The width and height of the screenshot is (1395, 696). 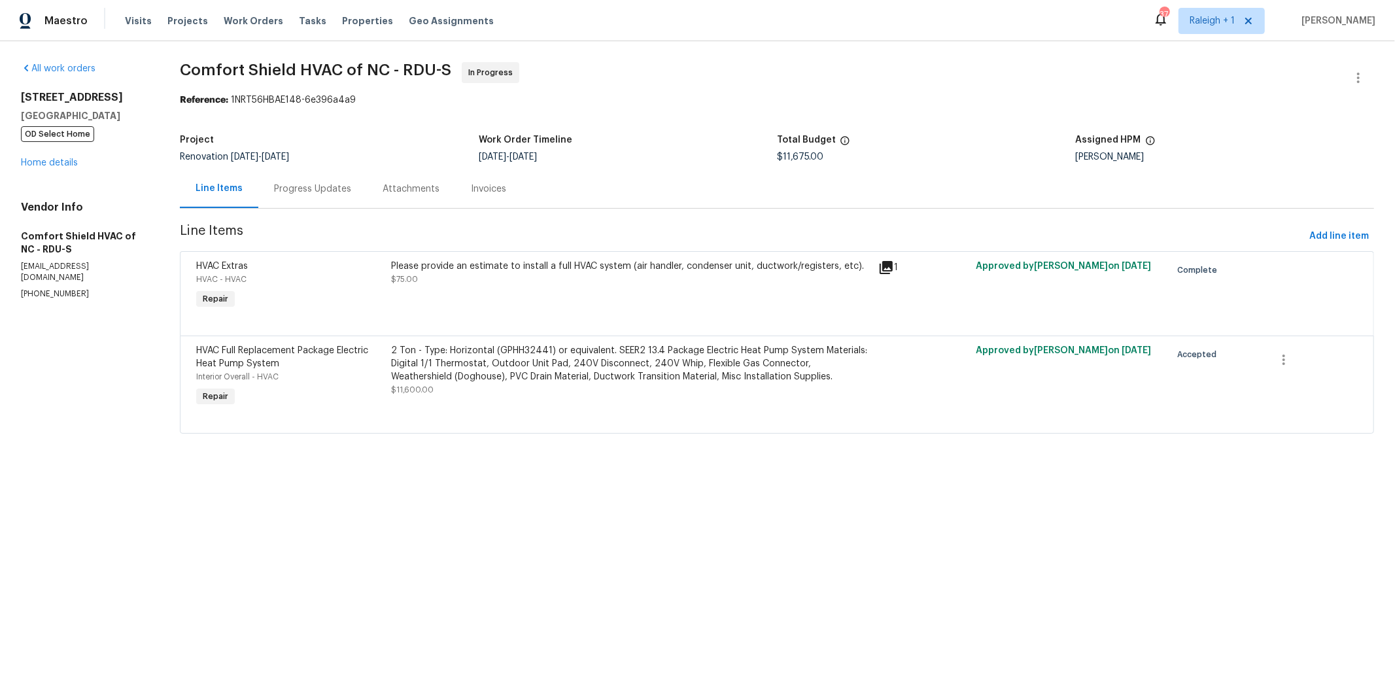 What do you see at coordinates (1108, 140) in the screenshot?
I see `h5: Assigned HPM` at bounding box center [1108, 140].